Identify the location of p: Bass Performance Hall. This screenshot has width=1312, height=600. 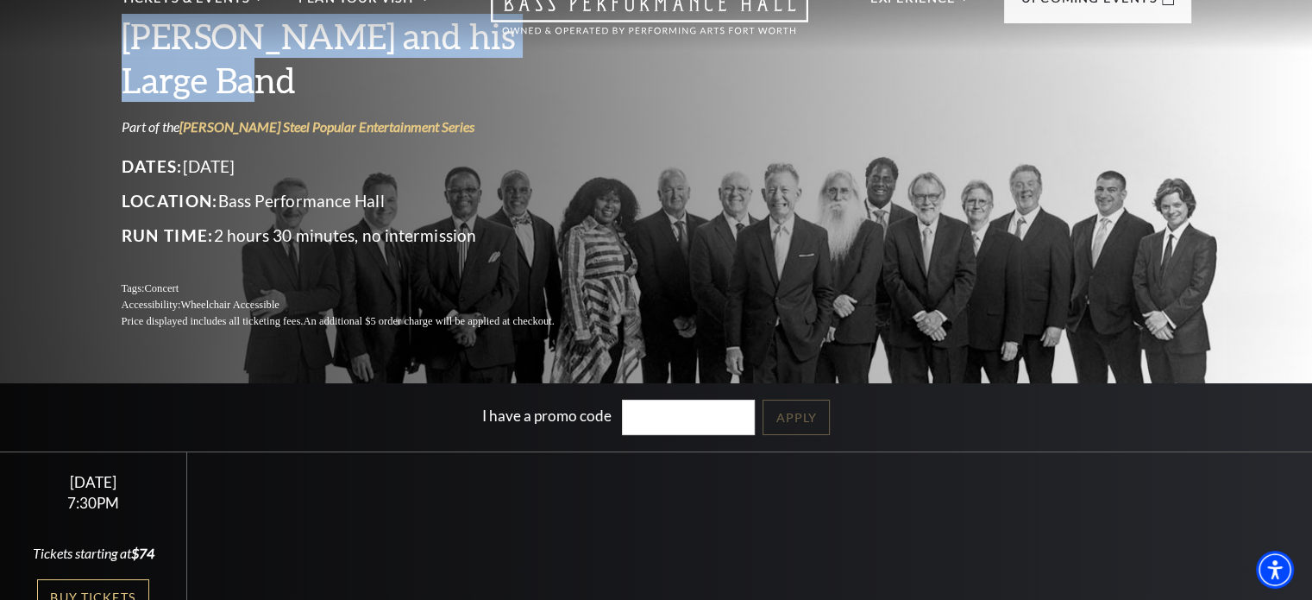
(359, 201).